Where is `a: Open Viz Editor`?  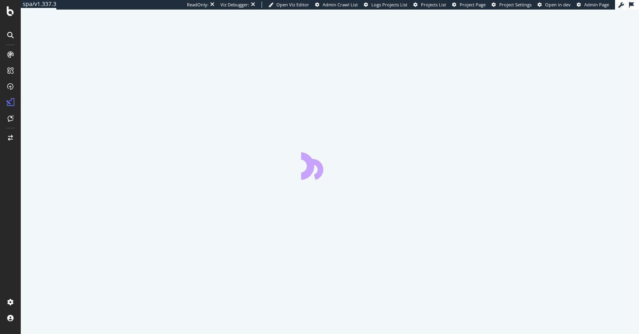
a: Open Viz Editor is located at coordinates (289, 5).